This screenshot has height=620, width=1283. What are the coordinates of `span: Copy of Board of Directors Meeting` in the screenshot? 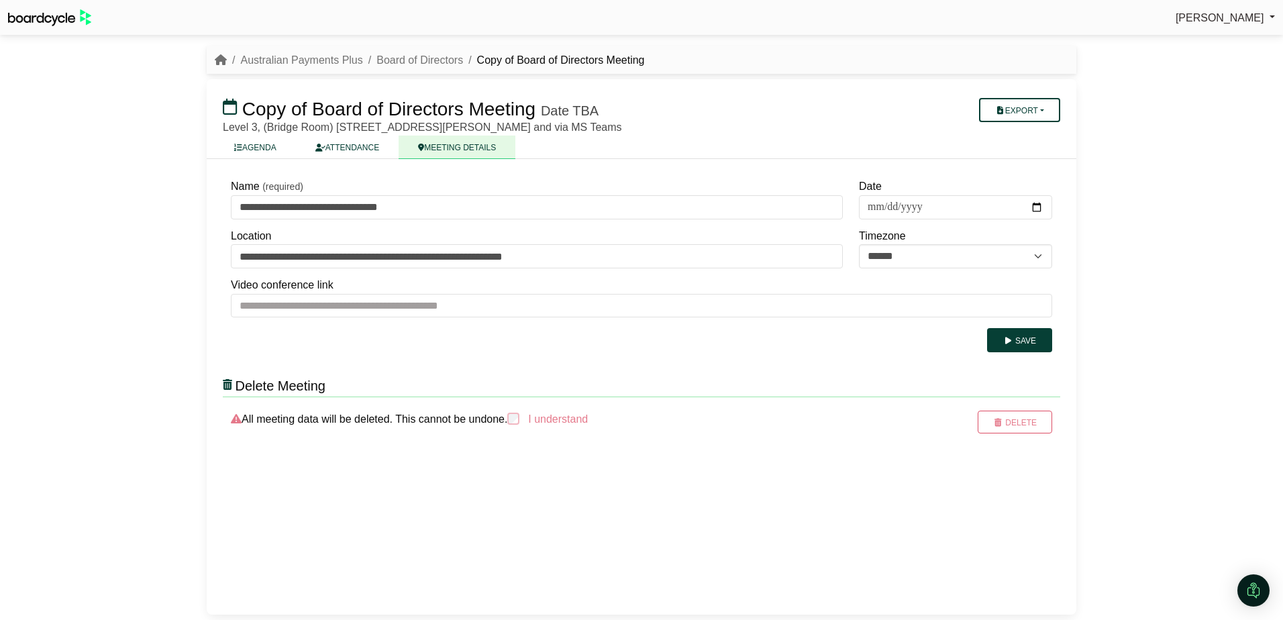 It's located at (388, 109).